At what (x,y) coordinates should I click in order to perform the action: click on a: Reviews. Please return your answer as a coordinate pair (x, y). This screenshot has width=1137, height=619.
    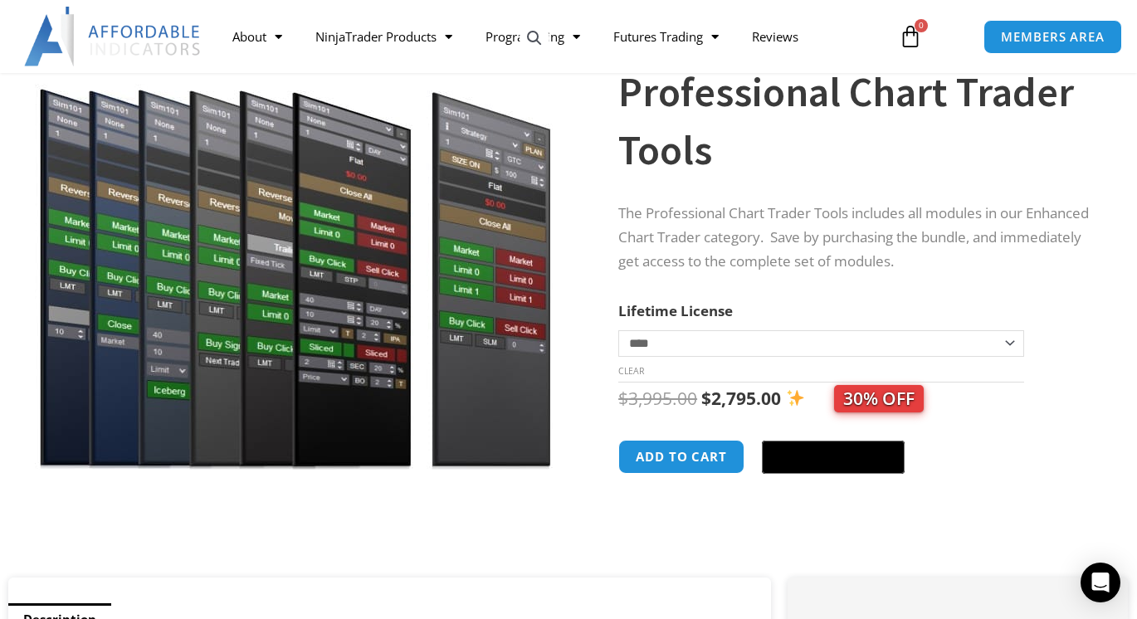
    Looking at the image, I should click on (775, 37).